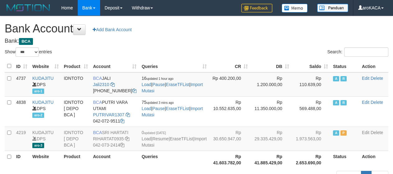  What do you see at coordinates (122, 145) in the screenshot?
I see `a: Copy 0420732414 to clipboard` at bounding box center [122, 145].